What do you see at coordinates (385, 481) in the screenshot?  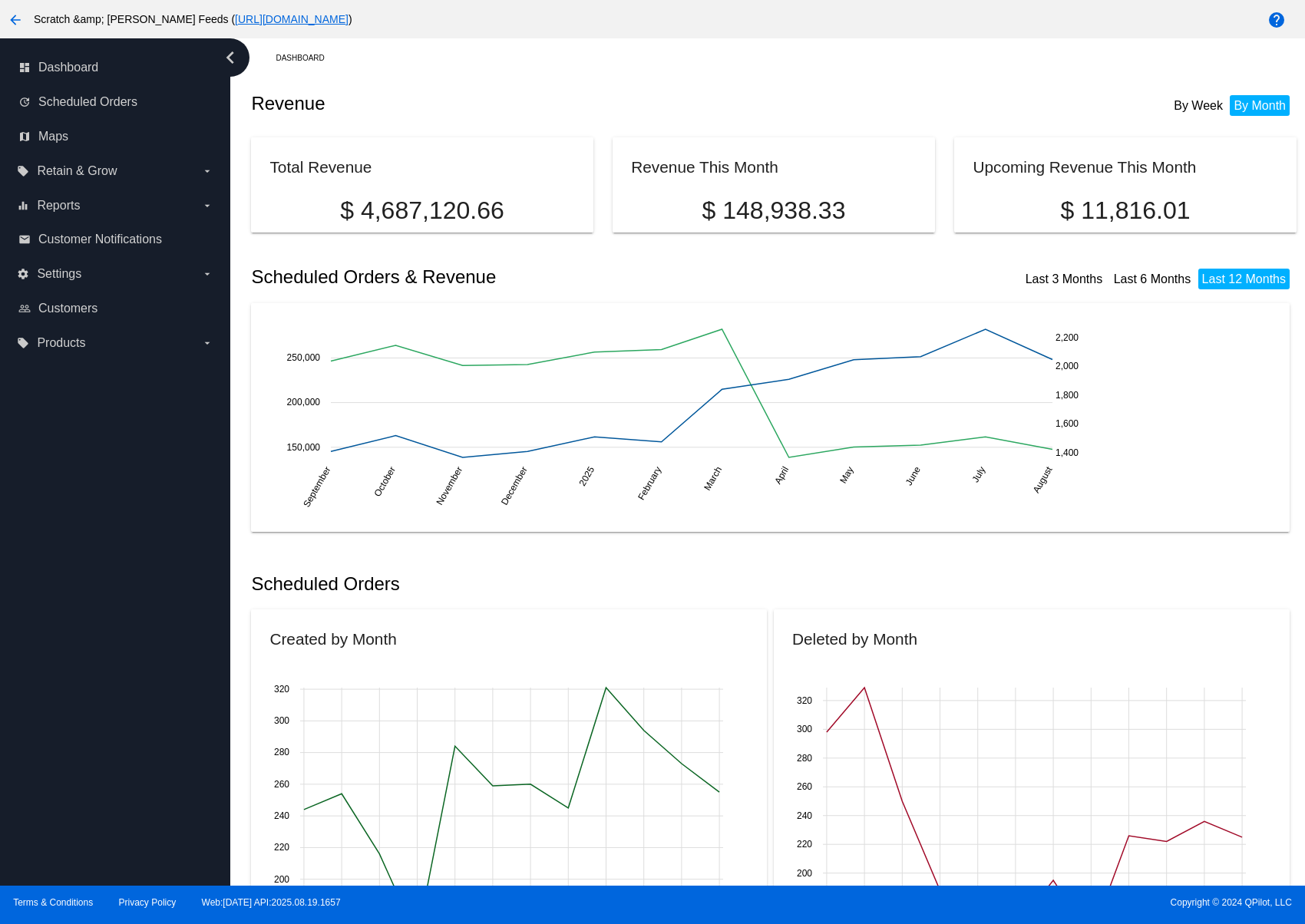 I see `text: October` at bounding box center [385, 481].